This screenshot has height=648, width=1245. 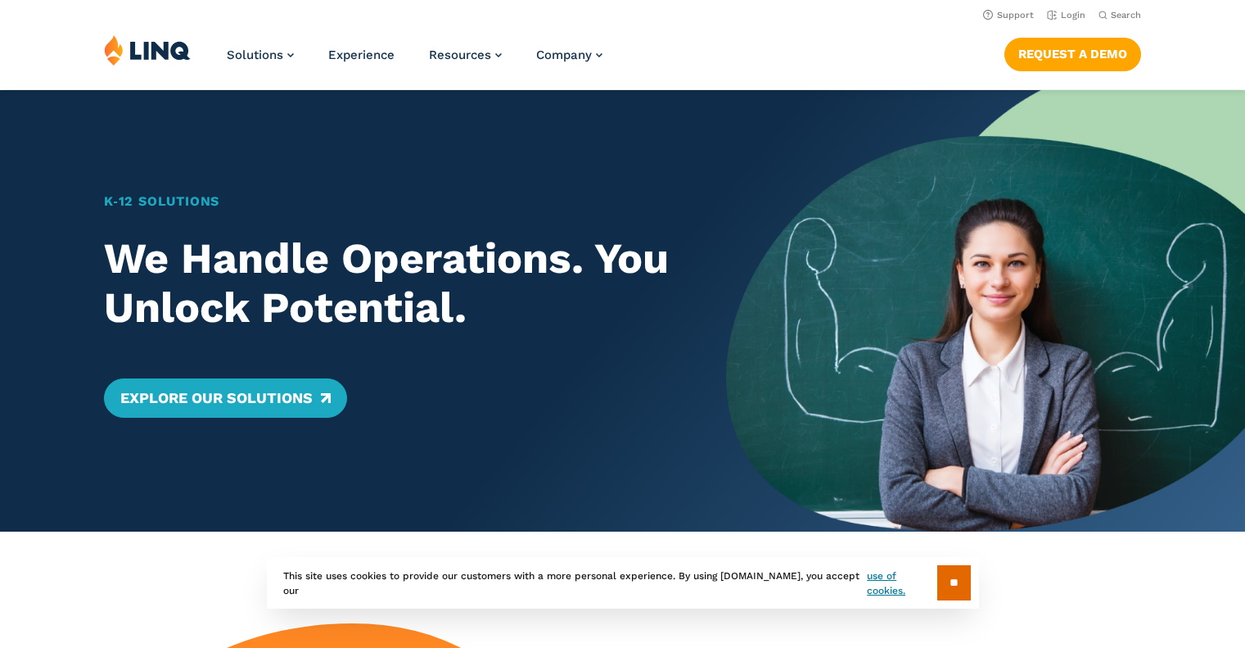 I want to click on a: Support, so click(x=1009, y=15).